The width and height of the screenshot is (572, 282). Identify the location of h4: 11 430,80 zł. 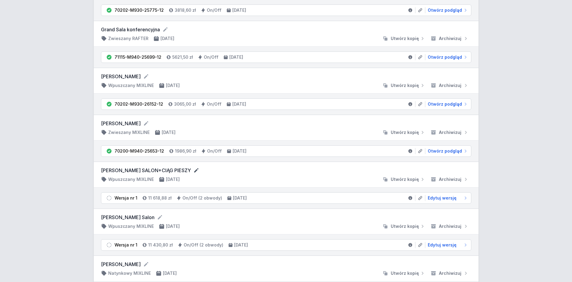
(160, 245).